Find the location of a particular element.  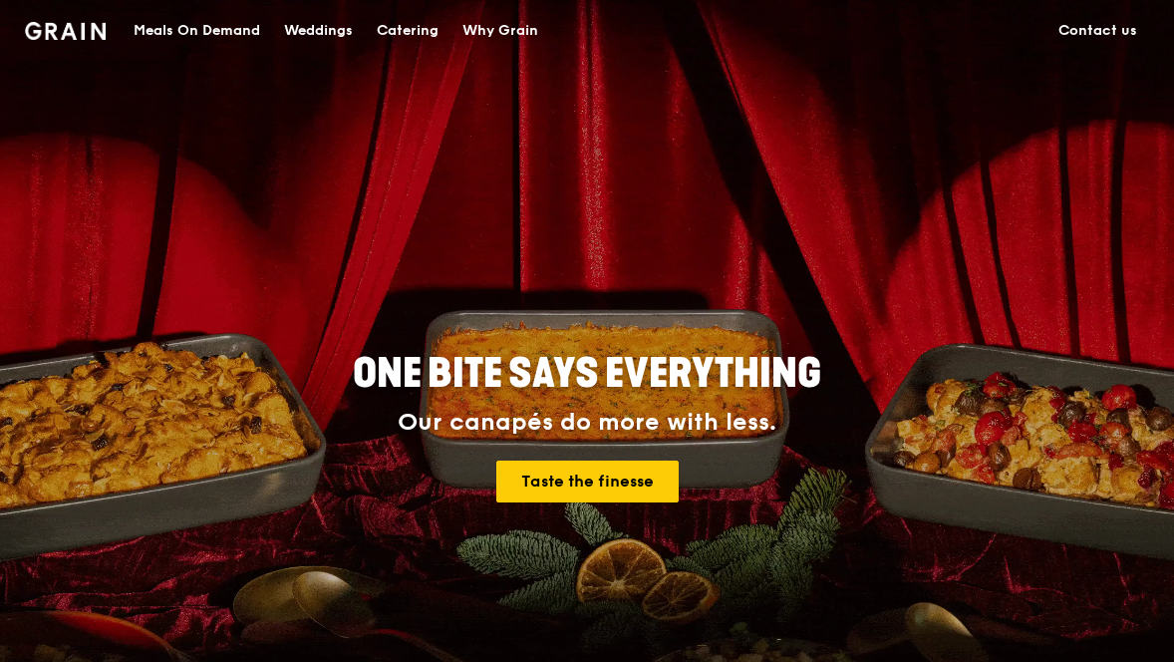

div: Our canapés do more with less. is located at coordinates (587, 423).